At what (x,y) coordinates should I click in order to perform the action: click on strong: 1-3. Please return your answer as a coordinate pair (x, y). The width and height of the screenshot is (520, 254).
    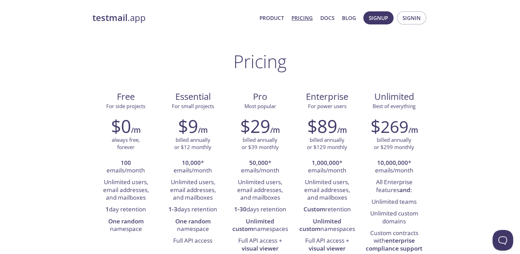
    Looking at the image, I should click on (173, 209).